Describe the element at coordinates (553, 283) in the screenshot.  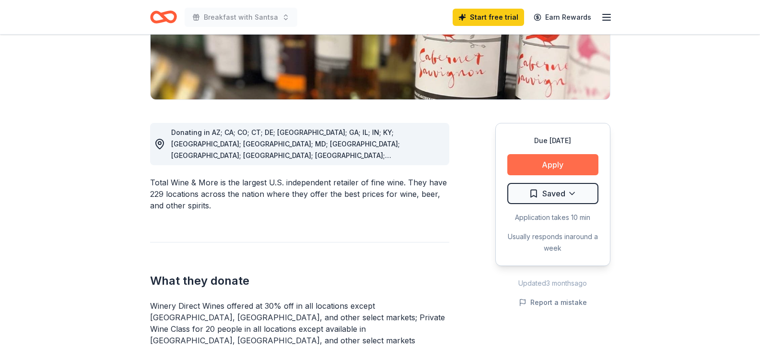
I see `div: Updated 3 months ago` at that location.